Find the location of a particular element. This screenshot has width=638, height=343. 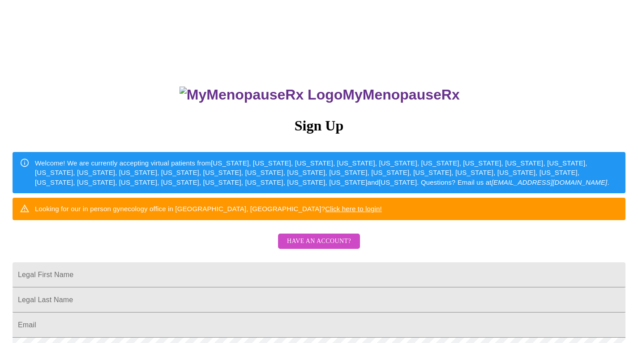

a: Have an account? is located at coordinates (319, 247).